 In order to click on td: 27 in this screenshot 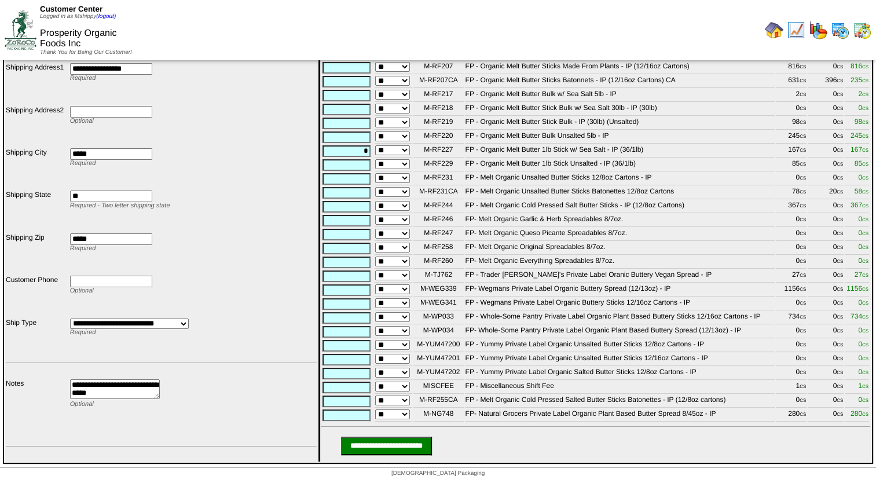, I will do `click(791, 276)`.